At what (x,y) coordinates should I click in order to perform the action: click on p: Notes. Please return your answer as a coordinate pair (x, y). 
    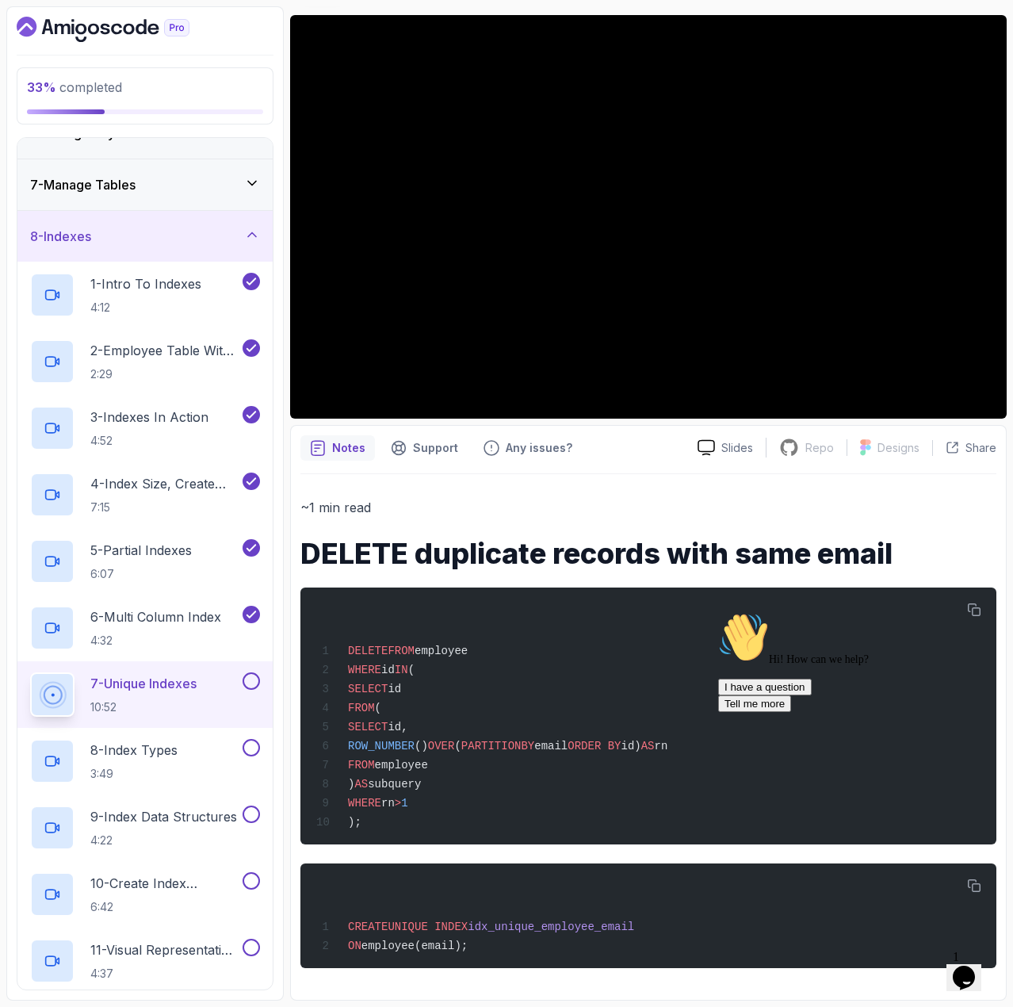
    Looking at the image, I should click on (349, 448).